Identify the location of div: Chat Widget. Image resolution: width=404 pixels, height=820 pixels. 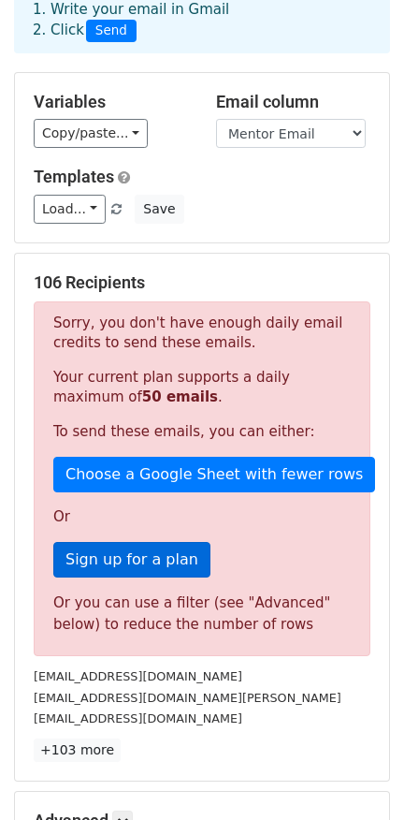
(357, 775).